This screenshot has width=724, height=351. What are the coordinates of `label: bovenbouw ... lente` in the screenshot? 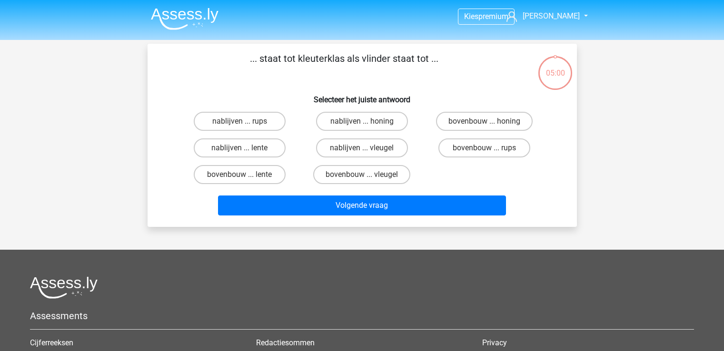 It's located at (239, 175).